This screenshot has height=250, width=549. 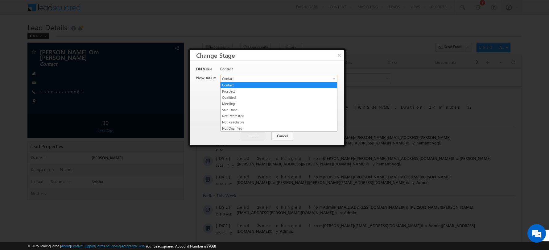 I want to click on a: Not Qualified, so click(x=279, y=128).